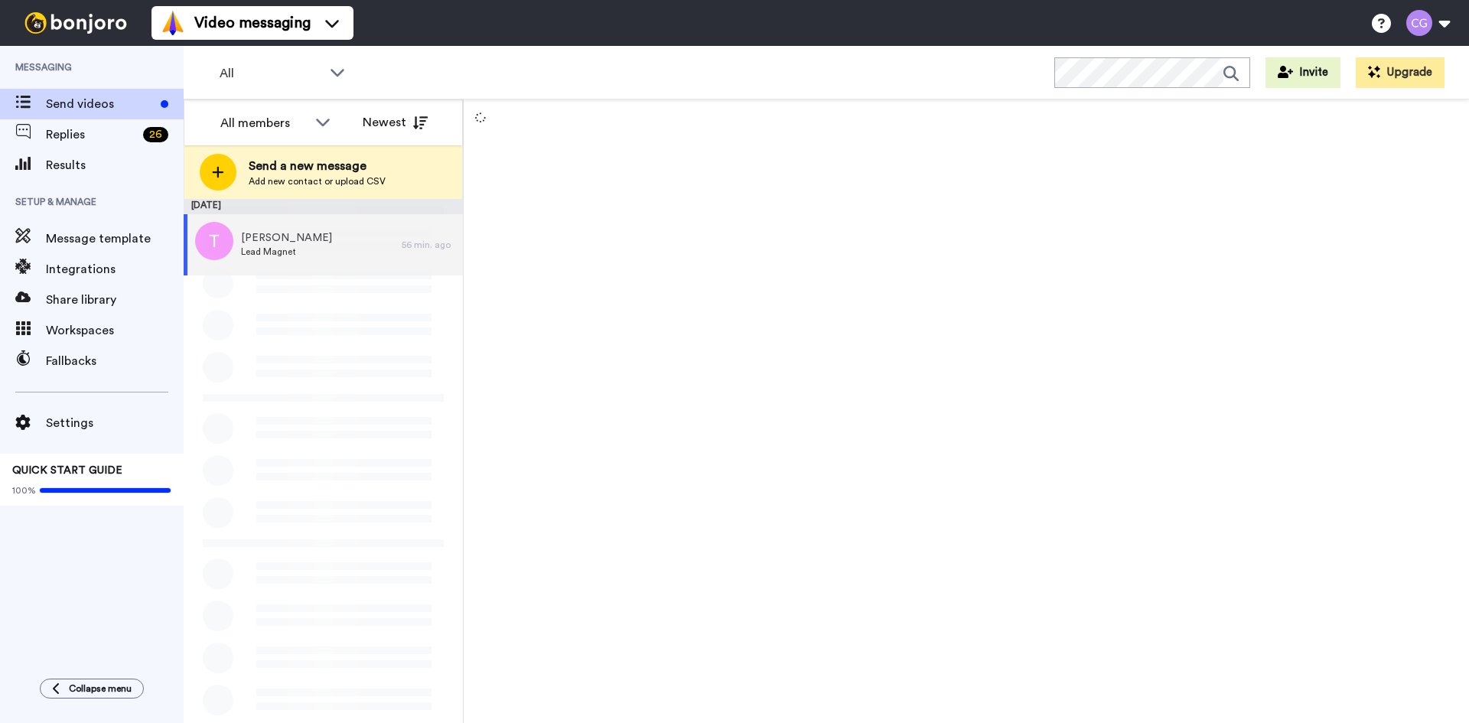  Describe the element at coordinates (76, 23) in the screenshot. I see `img: bj-logo-header-white.svg` at that location.